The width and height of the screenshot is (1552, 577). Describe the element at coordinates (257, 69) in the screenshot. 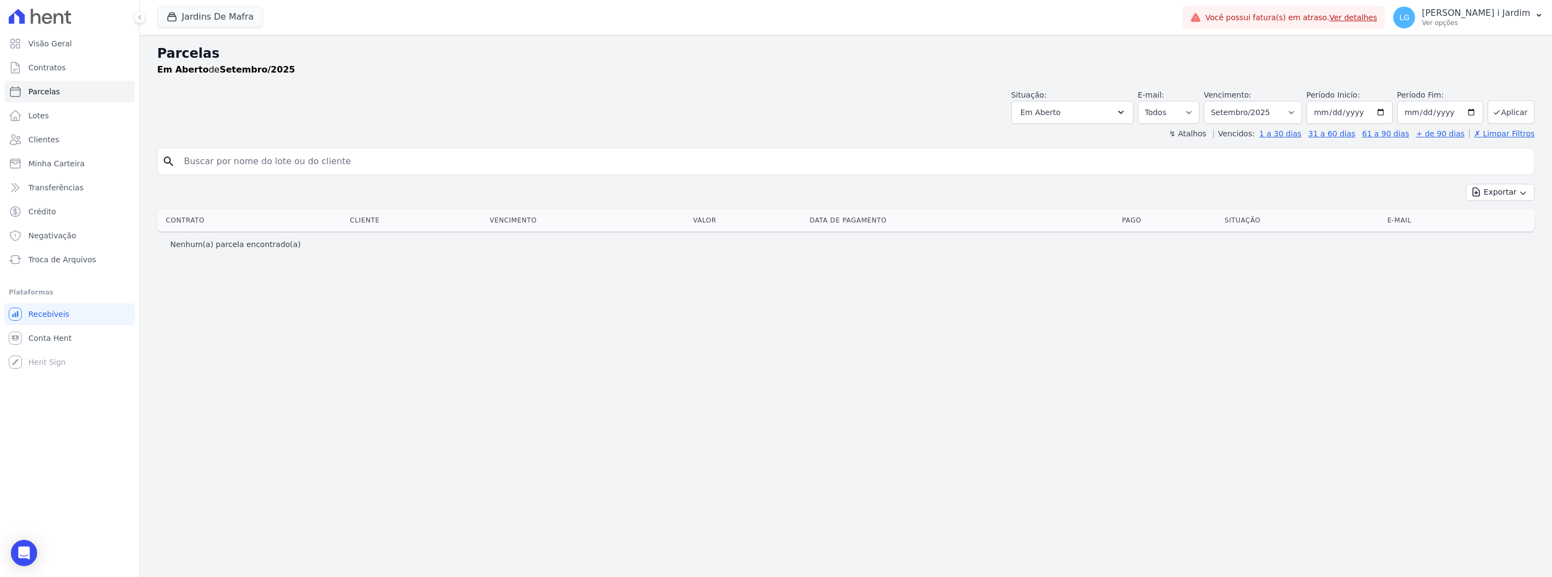

I see `strong: Setembro/2025` at that location.